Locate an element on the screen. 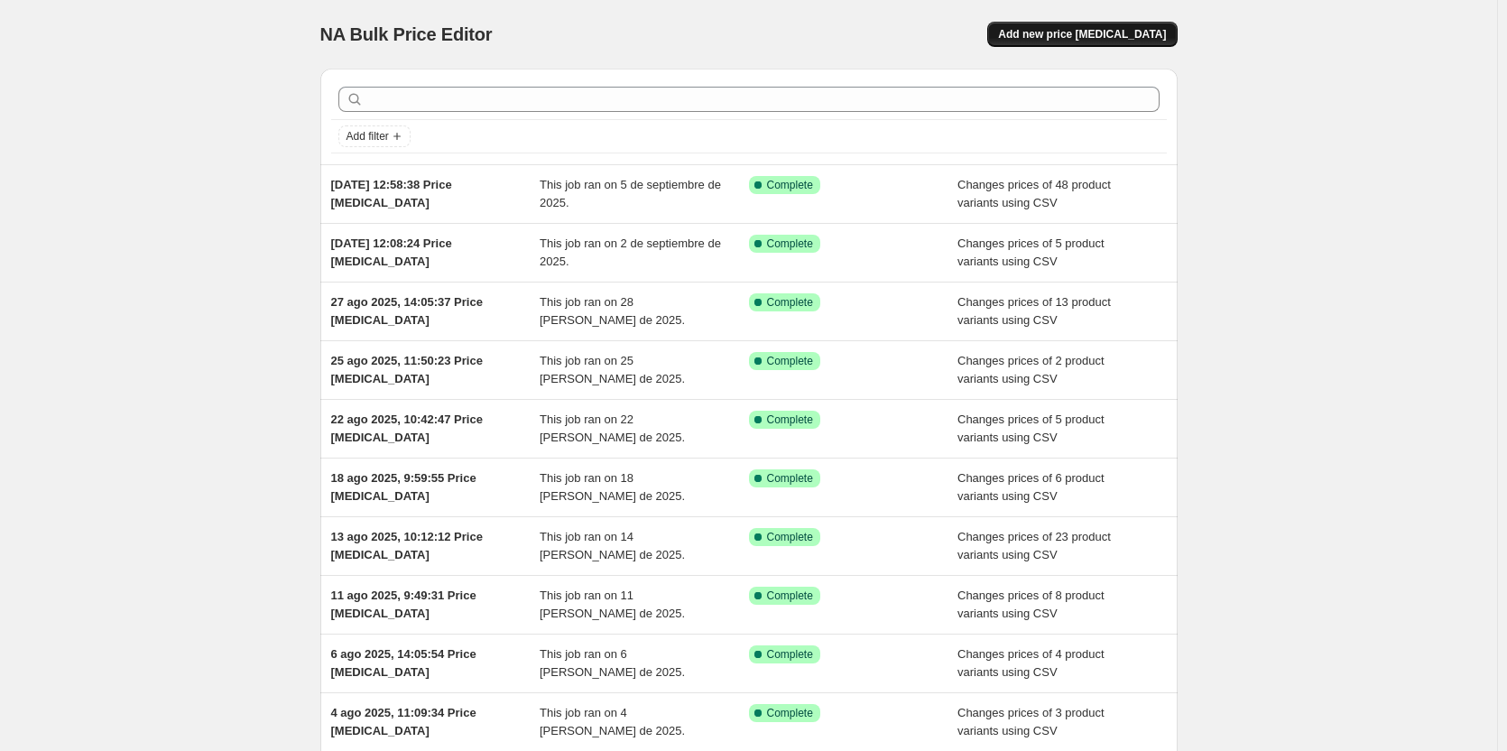 This screenshot has width=1507, height=751. span: Changes prices of 48 product variants using CSV is located at coordinates (1034, 193).